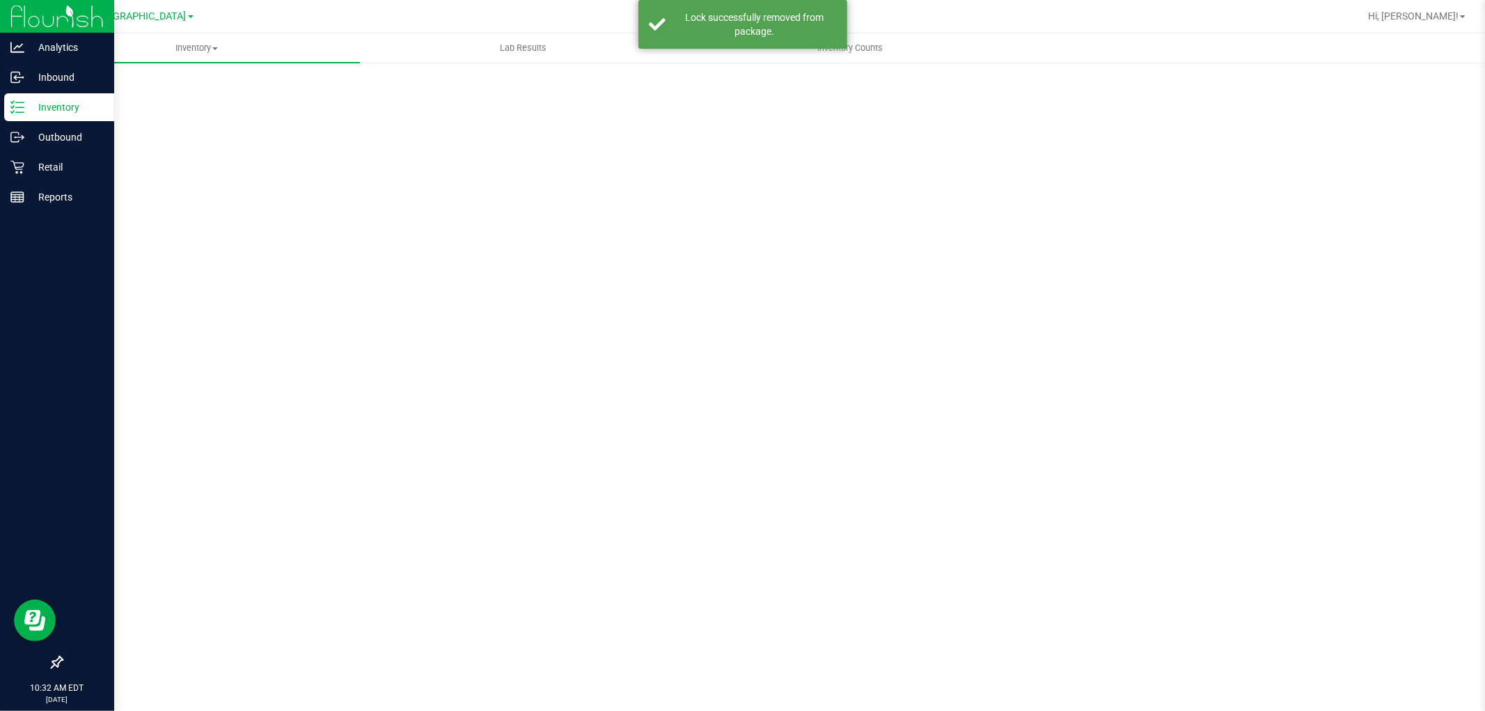 The height and width of the screenshot is (711, 1485). I want to click on a: Inventory, so click(196, 48).